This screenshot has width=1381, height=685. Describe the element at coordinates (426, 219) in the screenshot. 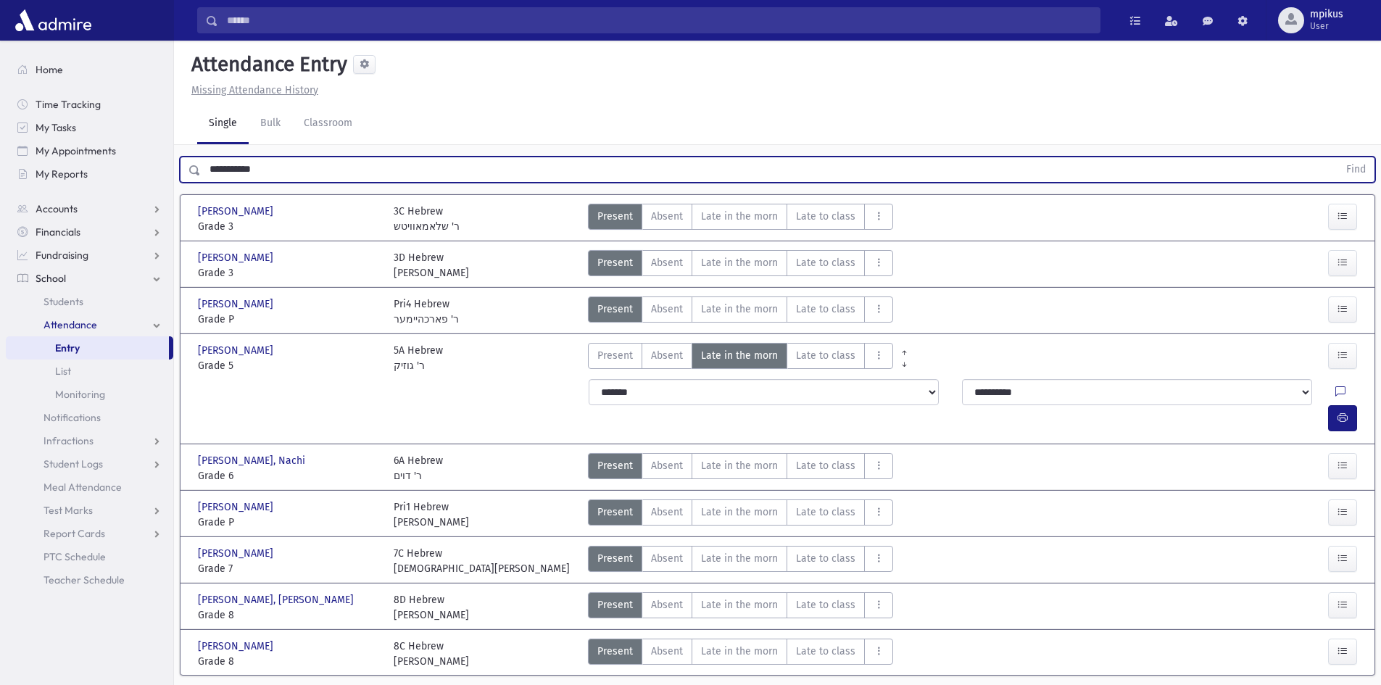

I see `div: 3C Hebrew ר' שלאמאוויטש` at that location.